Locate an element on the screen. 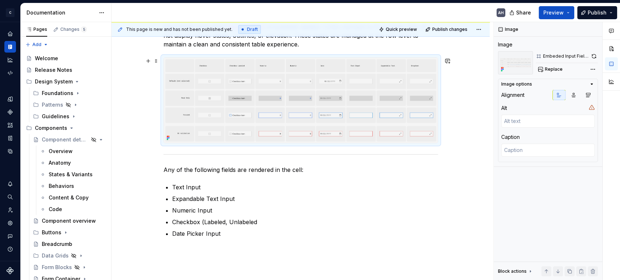 The width and height of the screenshot is (620, 280). div: Breadcrumb is located at coordinates (57, 244).